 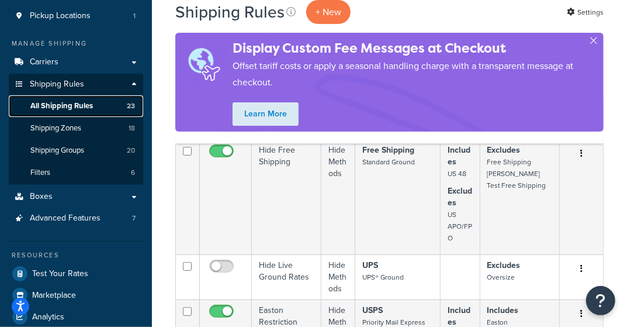 What do you see at coordinates (265, 114) in the screenshot?
I see `a: Learn More` at bounding box center [265, 114].